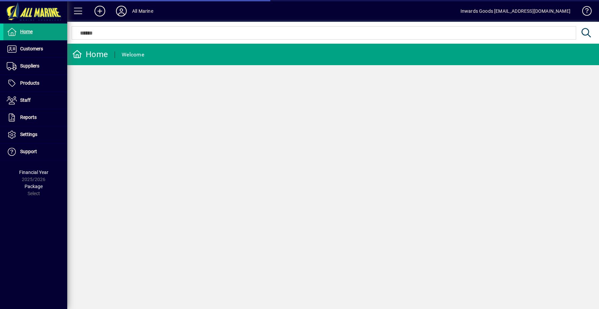  Describe the element at coordinates (34, 172) in the screenshot. I see `span: Financial Year` at that location.